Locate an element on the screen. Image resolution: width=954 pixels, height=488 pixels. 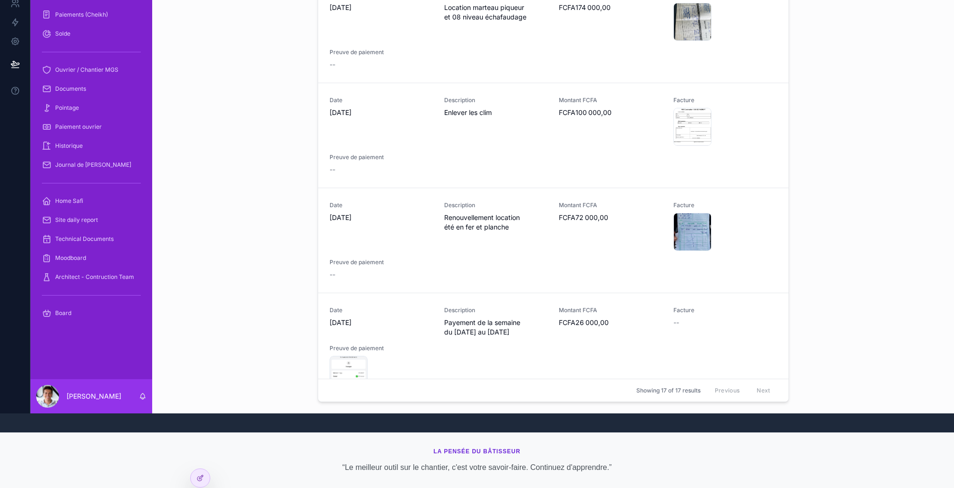
h3: La Pensée du Bâtisseur is located at coordinates (477, 452).